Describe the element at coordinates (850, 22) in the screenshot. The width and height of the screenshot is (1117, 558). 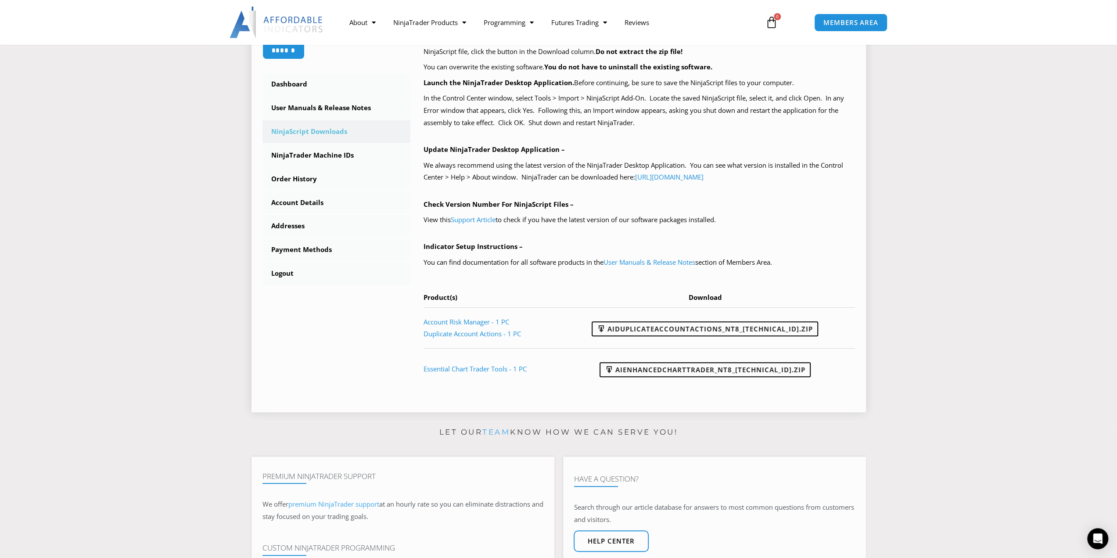
I see `a: MEMBERS AREA` at that location.